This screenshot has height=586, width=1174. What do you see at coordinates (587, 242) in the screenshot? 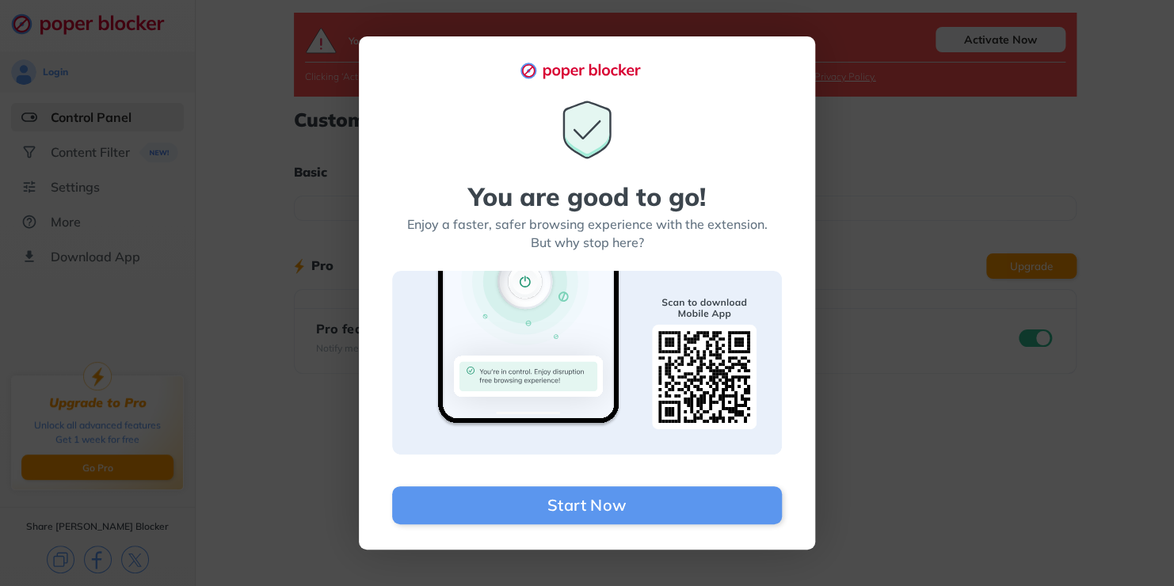
I see `div: But why stop here?` at bounding box center [587, 242].